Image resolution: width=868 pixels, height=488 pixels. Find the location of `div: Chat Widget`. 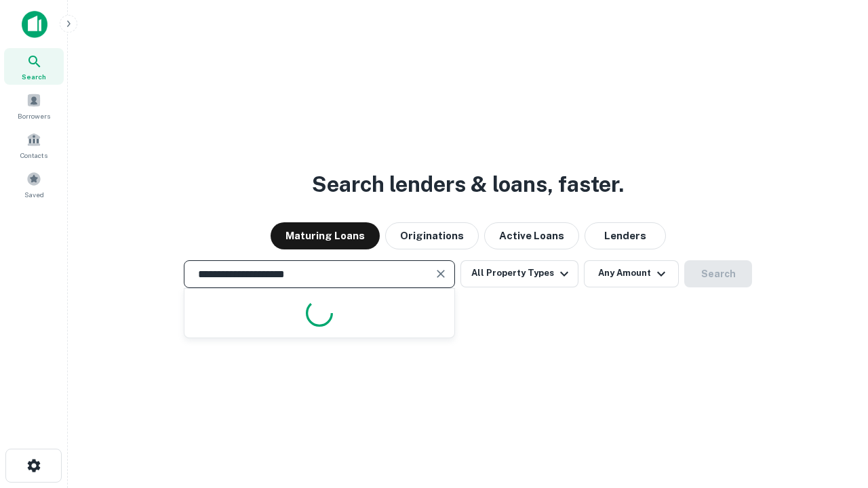

div: Chat Widget is located at coordinates (834, 412).